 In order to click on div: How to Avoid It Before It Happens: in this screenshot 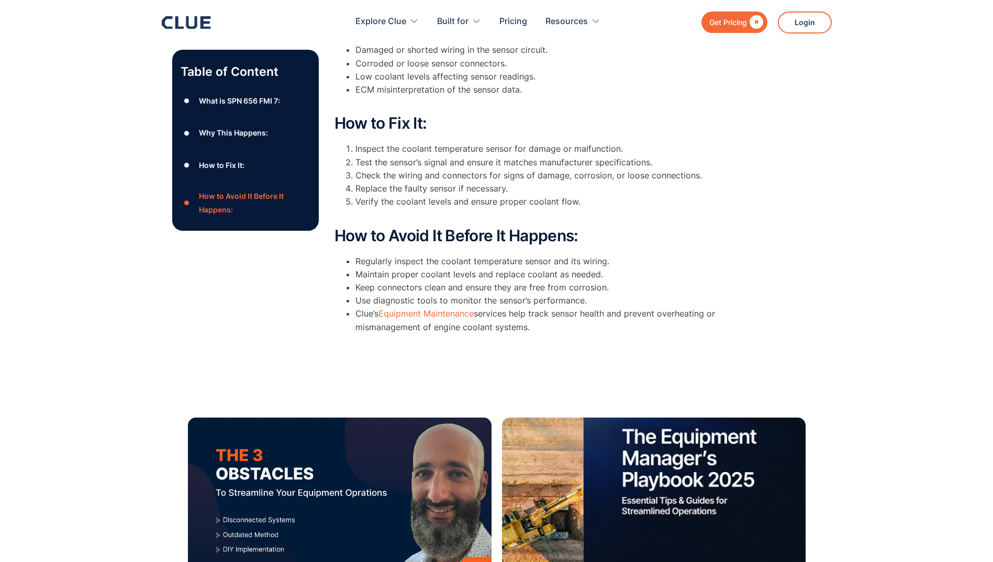, I will do `click(254, 203)`.